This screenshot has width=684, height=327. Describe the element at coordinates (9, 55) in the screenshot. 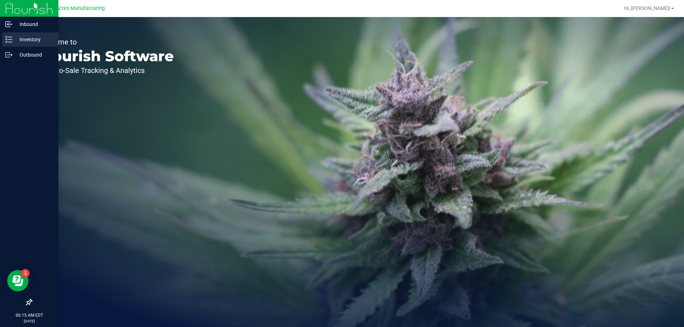

I see `inline-svg: Outbound` at that location.